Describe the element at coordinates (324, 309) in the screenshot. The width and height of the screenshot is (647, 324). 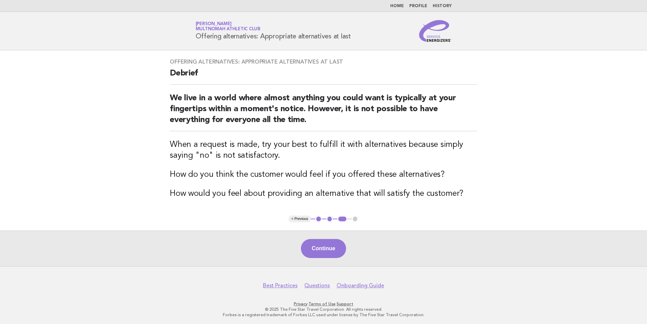
I see `p: © 2025 The Five Star Travel Corporation. All rights reserved.` at that location.